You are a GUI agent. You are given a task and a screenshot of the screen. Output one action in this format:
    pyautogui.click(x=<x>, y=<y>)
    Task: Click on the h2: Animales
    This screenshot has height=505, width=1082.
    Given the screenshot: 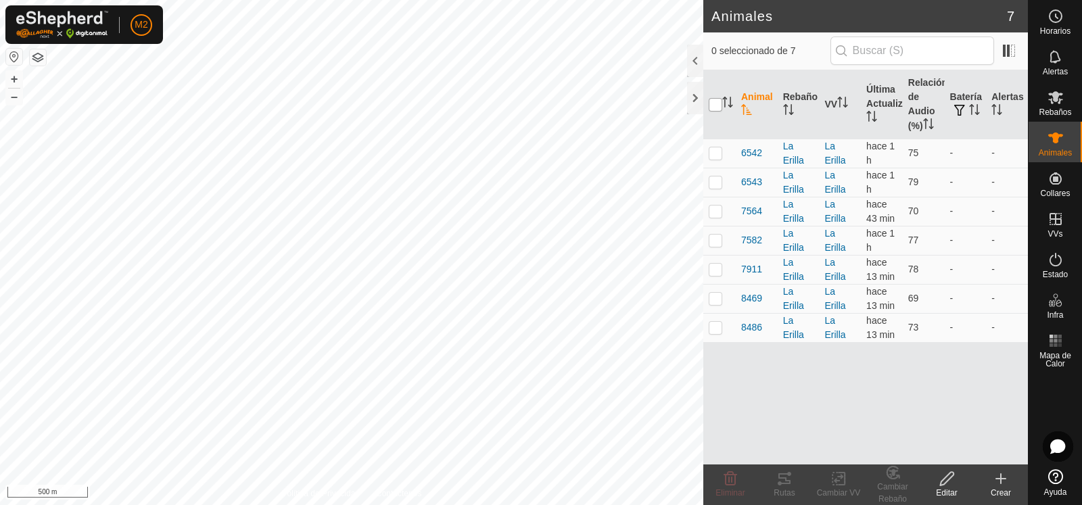 What is the action you would take?
    pyautogui.click(x=859, y=16)
    